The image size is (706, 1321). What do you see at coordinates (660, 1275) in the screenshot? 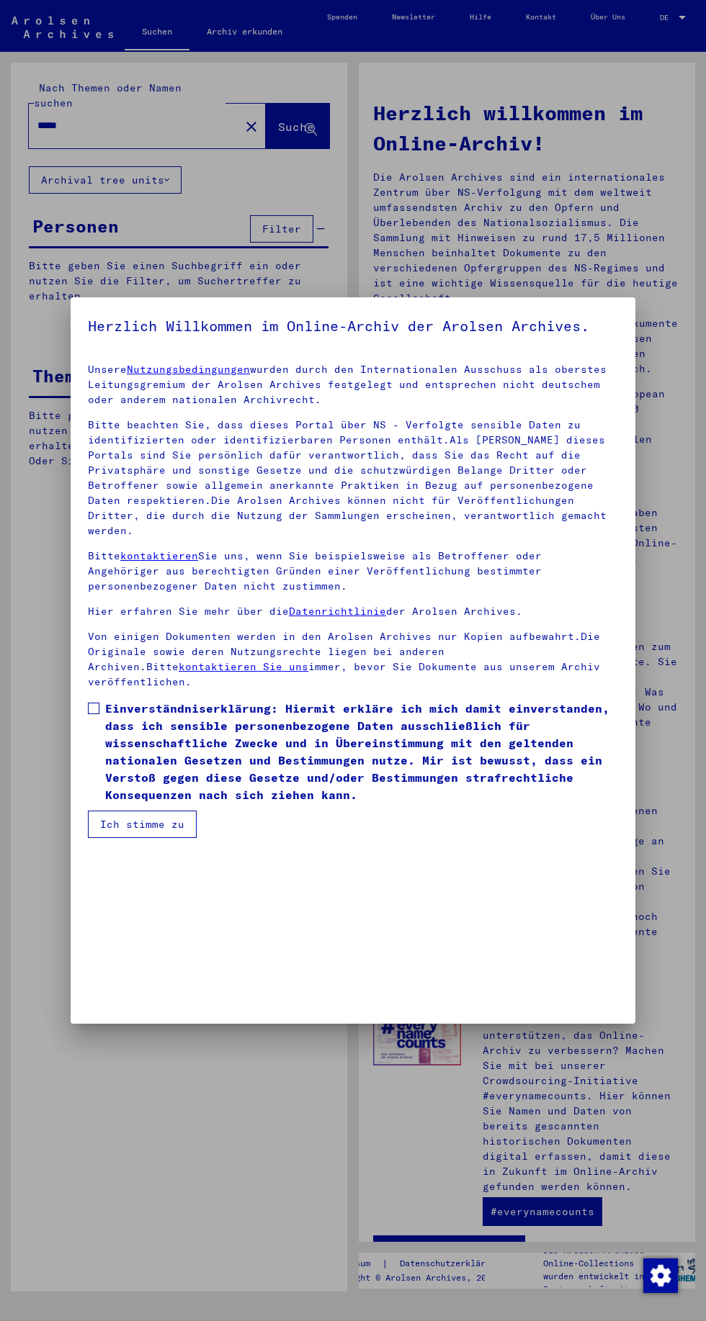
I see `div: Zustimmung ändern` at bounding box center [660, 1275].